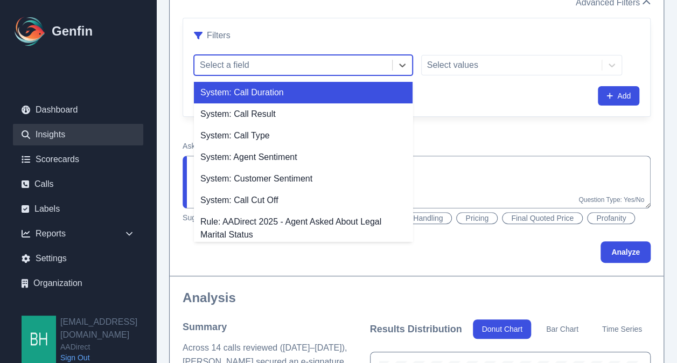 The image size is (677, 363). I want to click on h3: Results Distribution, so click(416, 329).